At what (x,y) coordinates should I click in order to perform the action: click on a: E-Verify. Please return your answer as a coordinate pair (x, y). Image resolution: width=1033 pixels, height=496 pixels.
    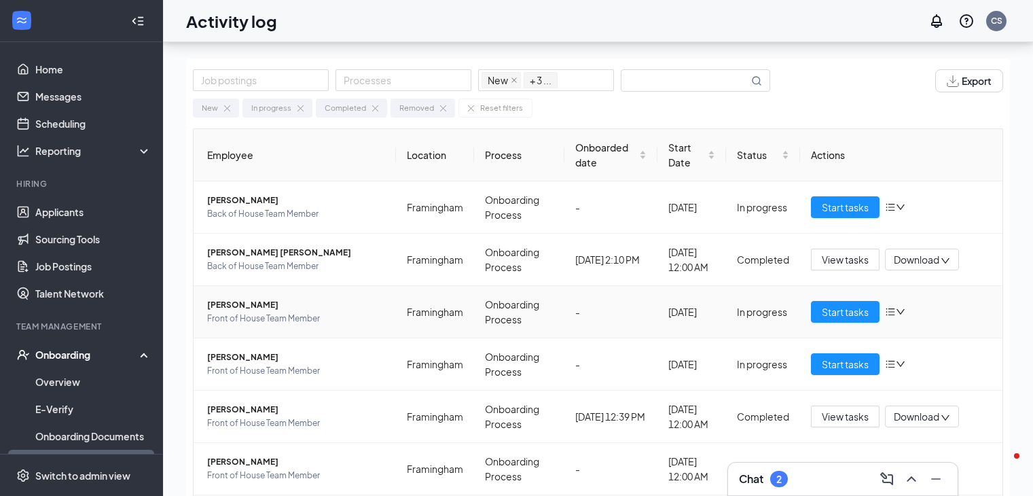
    Looking at the image, I should click on (93, 409).